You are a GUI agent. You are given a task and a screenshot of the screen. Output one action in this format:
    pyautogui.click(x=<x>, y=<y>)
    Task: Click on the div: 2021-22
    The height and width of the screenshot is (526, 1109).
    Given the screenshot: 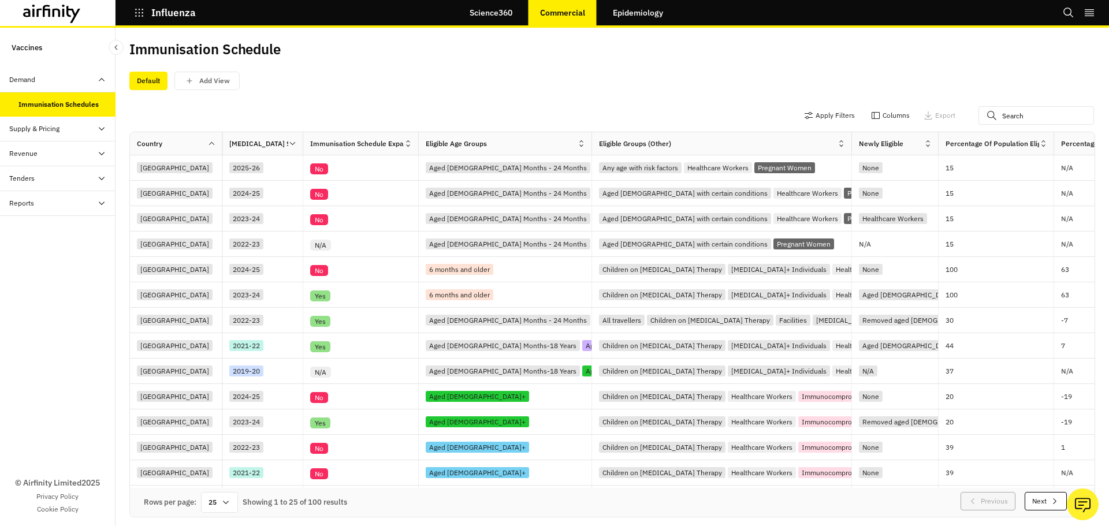 What is the action you would take?
    pyautogui.click(x=246, y=472)
    